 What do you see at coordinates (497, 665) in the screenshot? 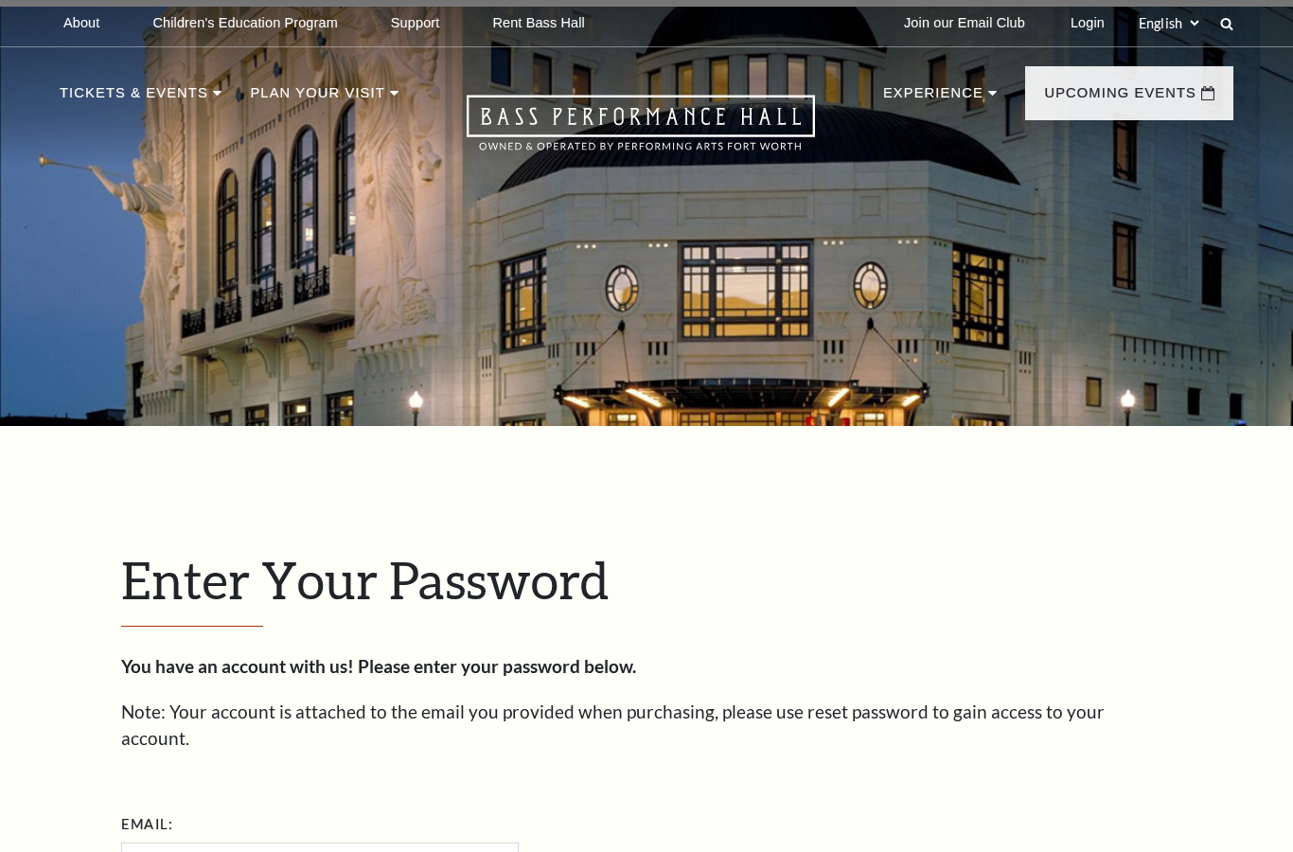
I see `strong: Please enter your password below.` at bounding box center [497, 665].